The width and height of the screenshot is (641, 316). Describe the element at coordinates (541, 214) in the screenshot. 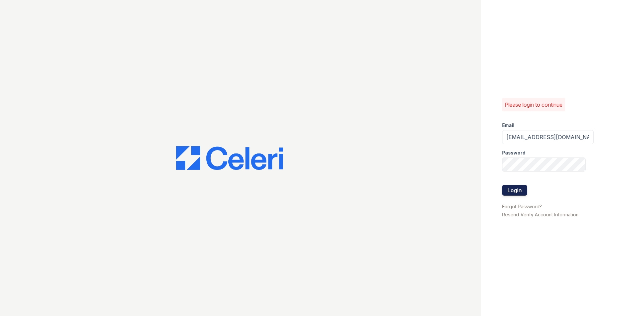

I see `a: Resend Verify Account Information` at that location.